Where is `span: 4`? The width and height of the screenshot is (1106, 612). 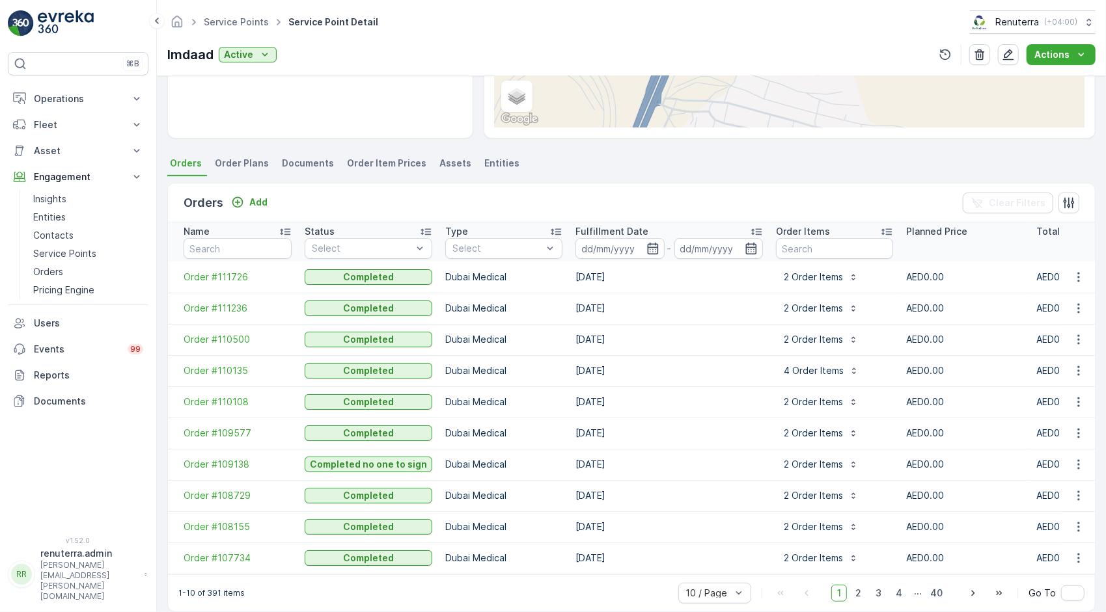 span: 4 is located at coordinates (899, 594).